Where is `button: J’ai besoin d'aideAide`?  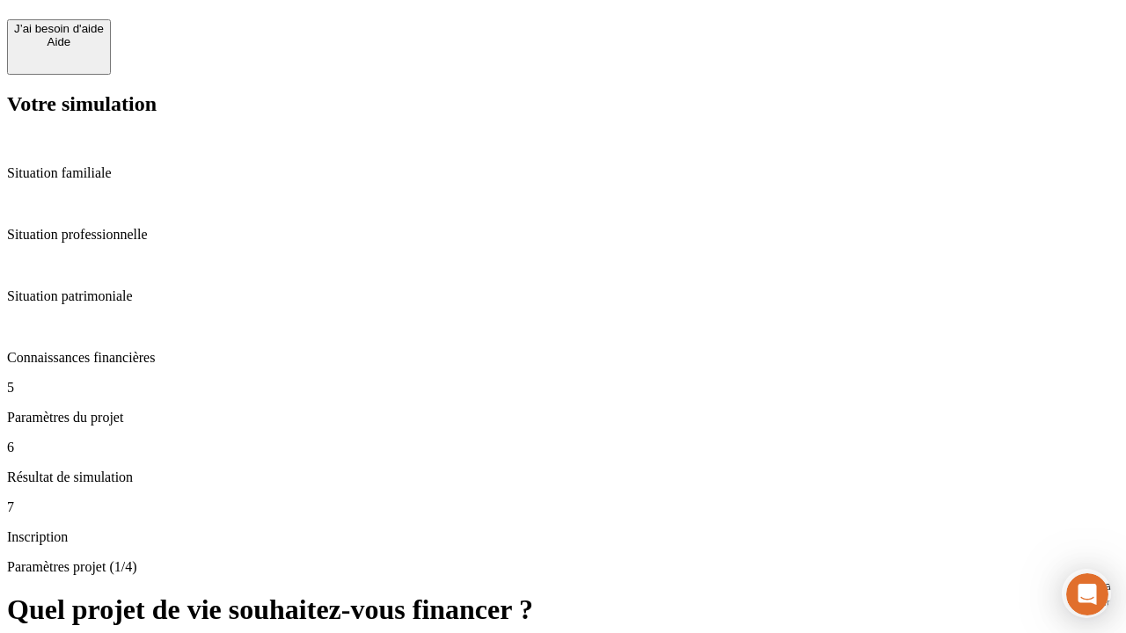 button: J’ai besoin d'aideAide is located at coordinates (59, 47).